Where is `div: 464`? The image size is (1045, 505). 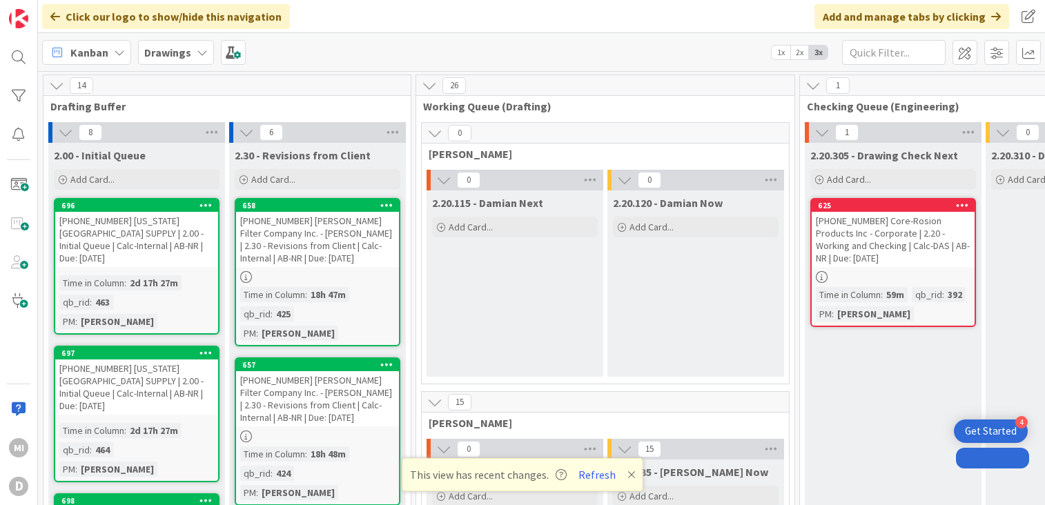
div: 464 is located at coordinates (102, 450).